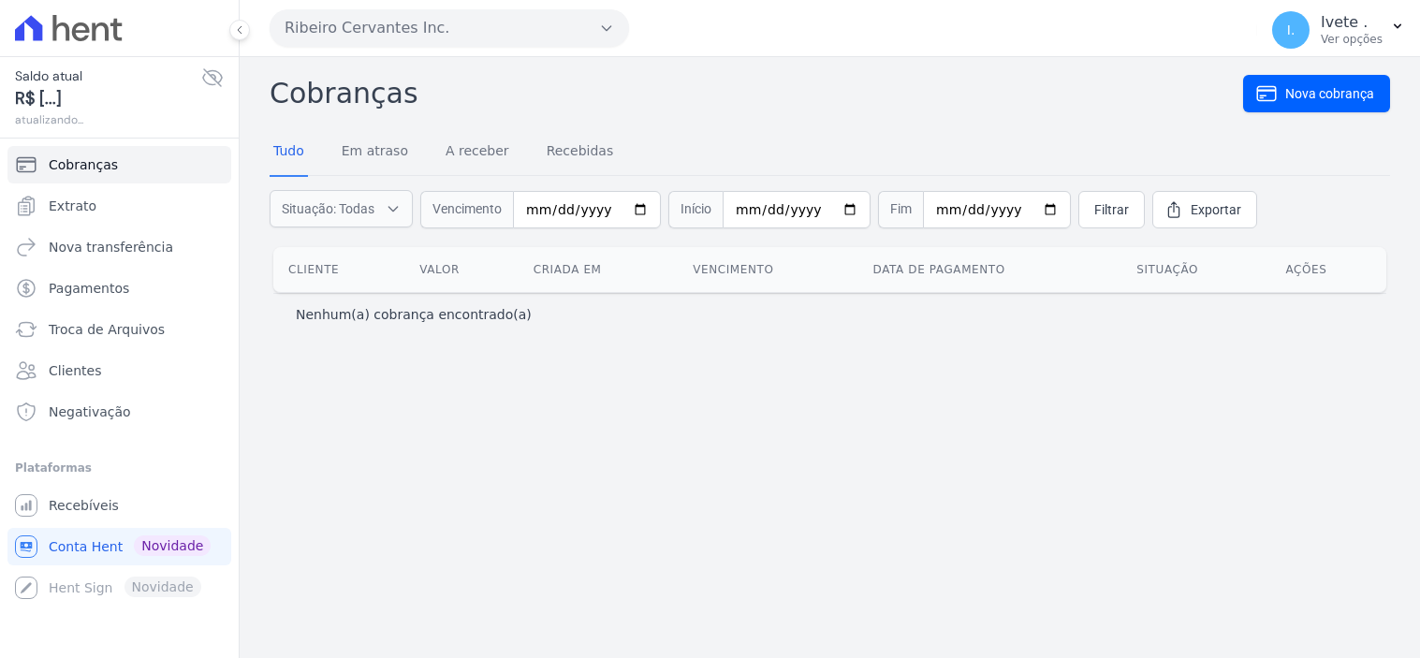  What do you see at coordinates (1316, 94) in the screenshot?
I see `a: Nova cobrança` at bounding box center [1316, 94].